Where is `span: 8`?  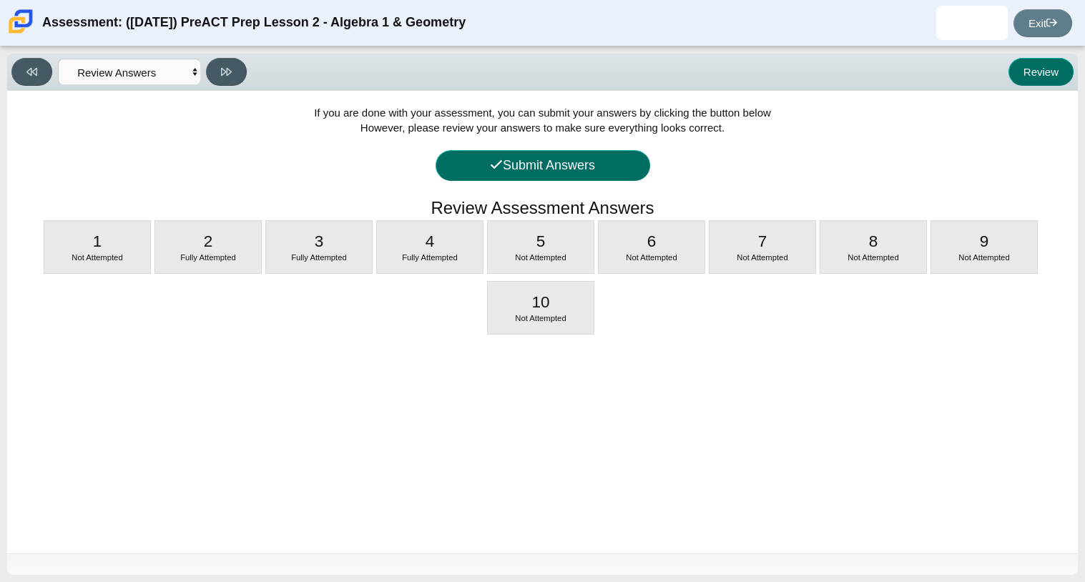
span: 8 is located at coordinates (873, 241).